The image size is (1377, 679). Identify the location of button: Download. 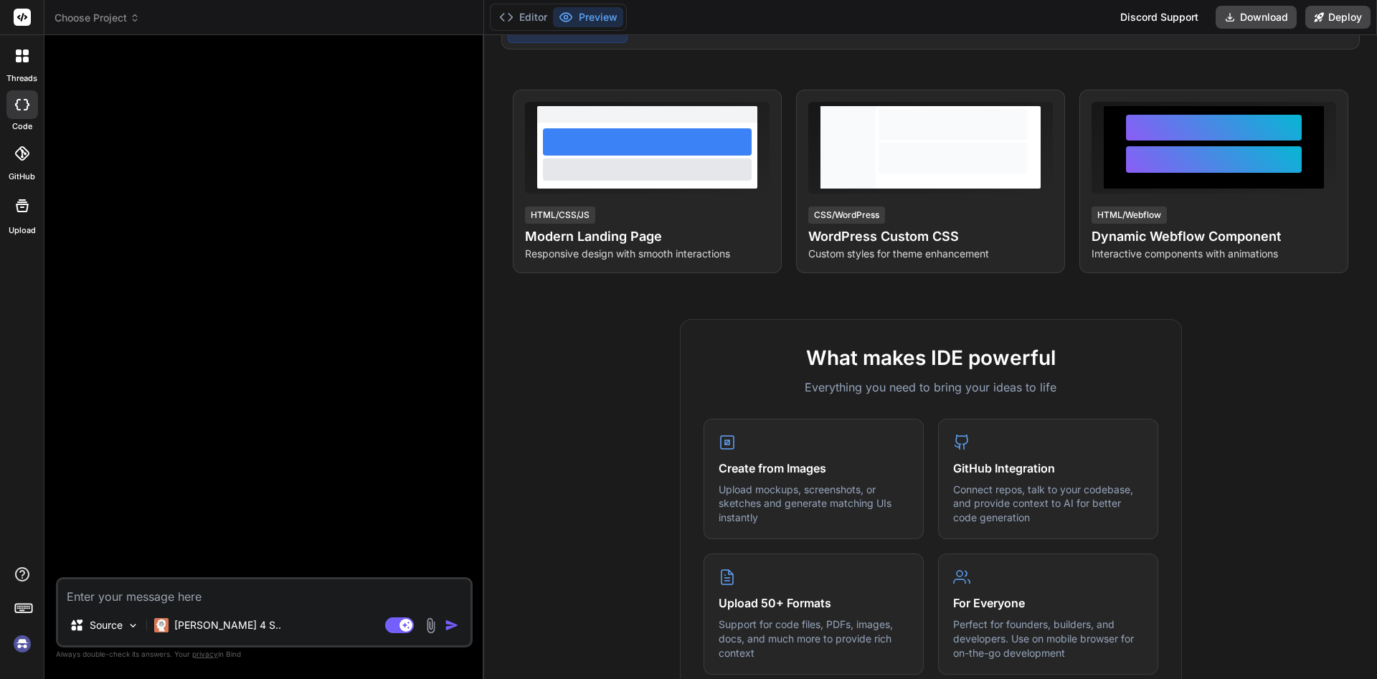
(1256, 17).